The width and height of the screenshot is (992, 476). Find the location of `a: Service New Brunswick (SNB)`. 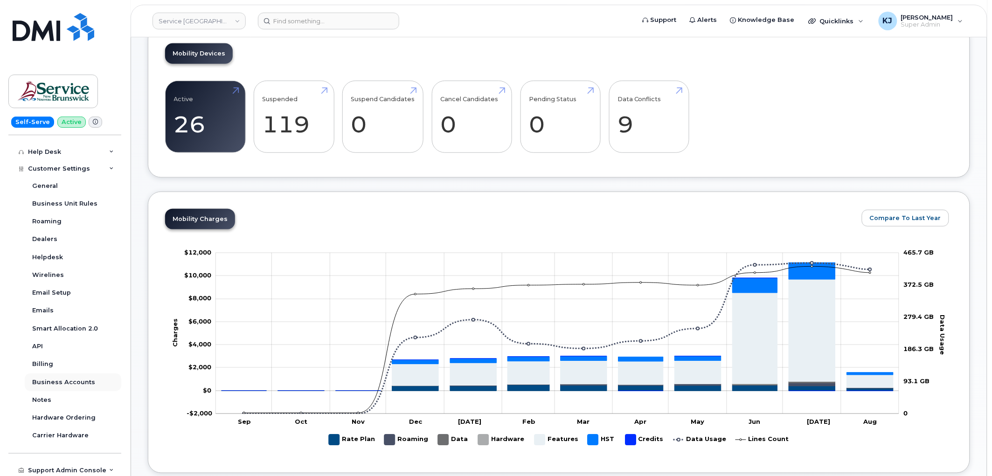

a: Service New Brunswick (SNB) is located at coordinates (199, 21).